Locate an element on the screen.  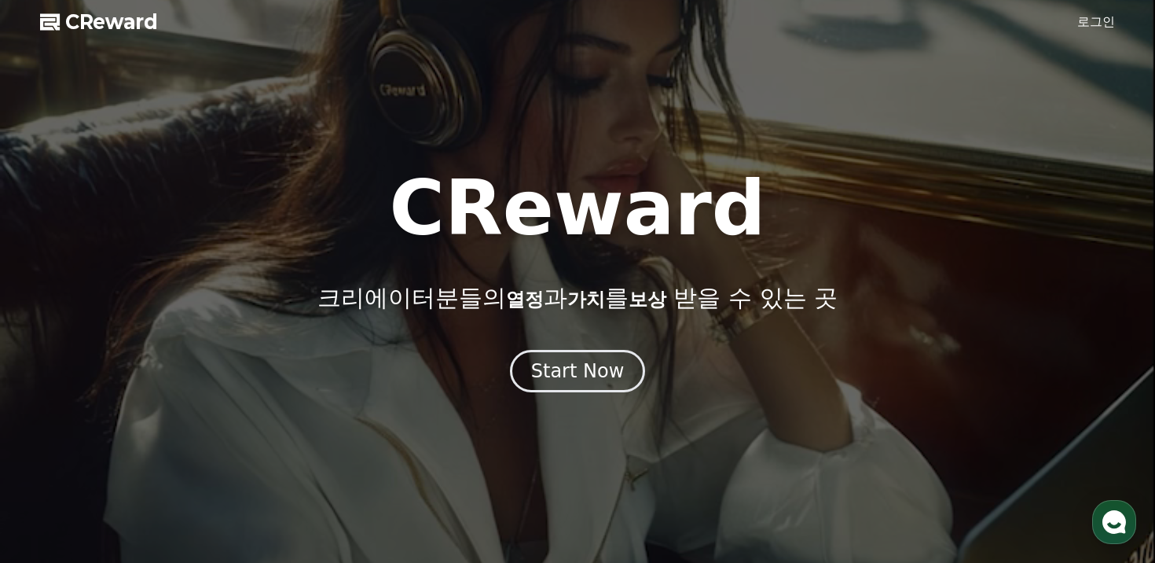
div: Start Now is located at coordinates (578, 371).